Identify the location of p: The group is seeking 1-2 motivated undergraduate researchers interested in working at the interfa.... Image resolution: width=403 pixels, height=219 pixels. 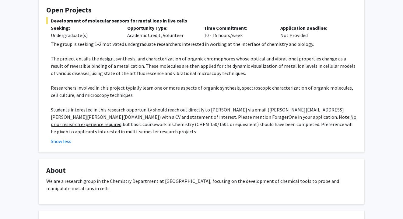
(203, 44).